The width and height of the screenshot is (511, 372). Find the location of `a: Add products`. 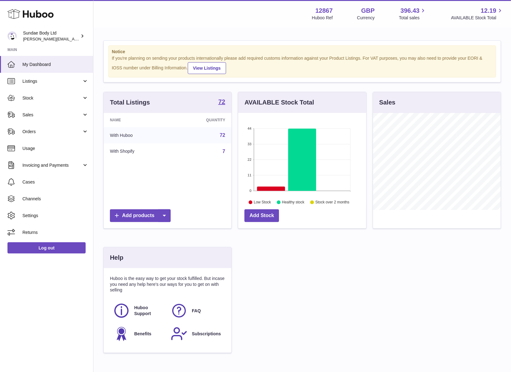

a: Add products is located at coordinates (140, 216).